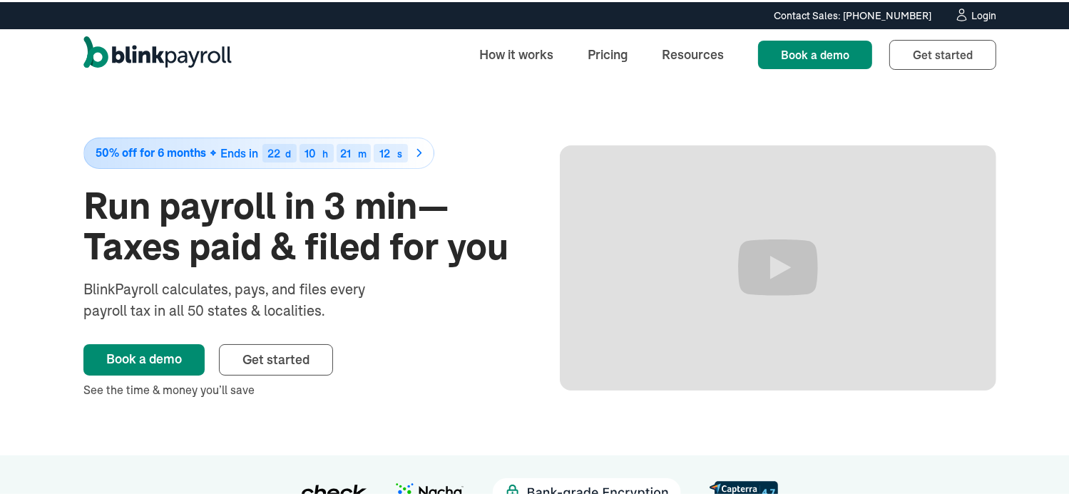 This screenshot has height=496, width=1069. What do you see at coordinates (384, 151) in the screenshot?
I see `span: 12` at bounding box center [384, 151].